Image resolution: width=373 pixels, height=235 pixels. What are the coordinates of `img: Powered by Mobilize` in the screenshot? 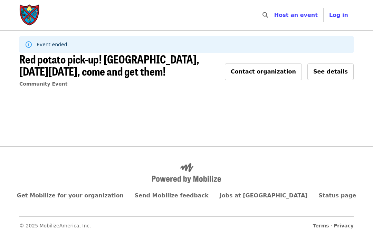 It's located at (186, 173).